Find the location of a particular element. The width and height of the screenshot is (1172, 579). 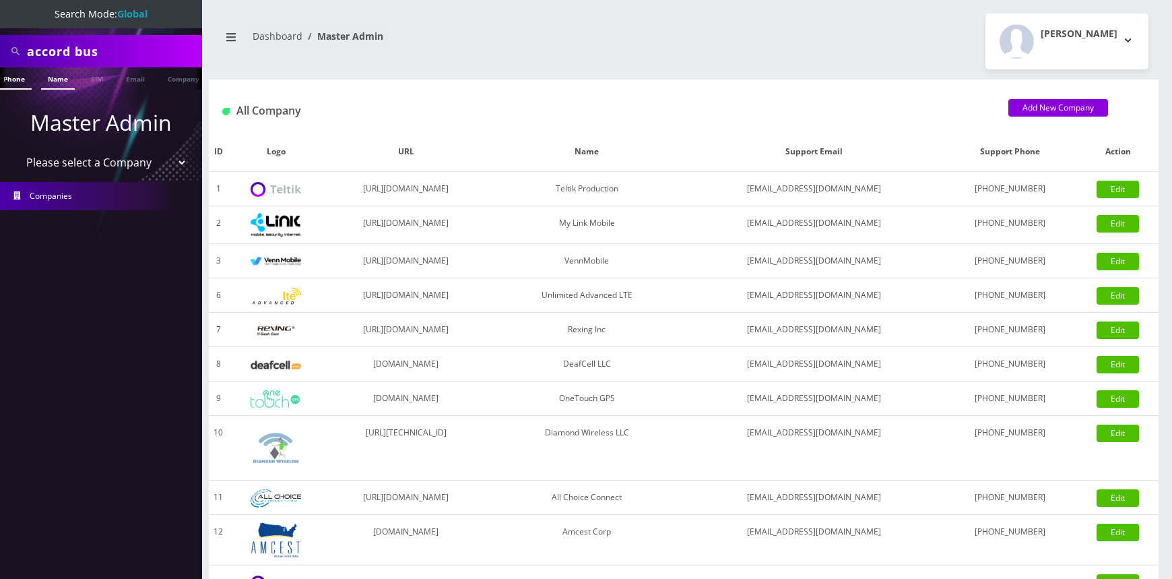

td: VennMobile is located at coordinates (587, 261).